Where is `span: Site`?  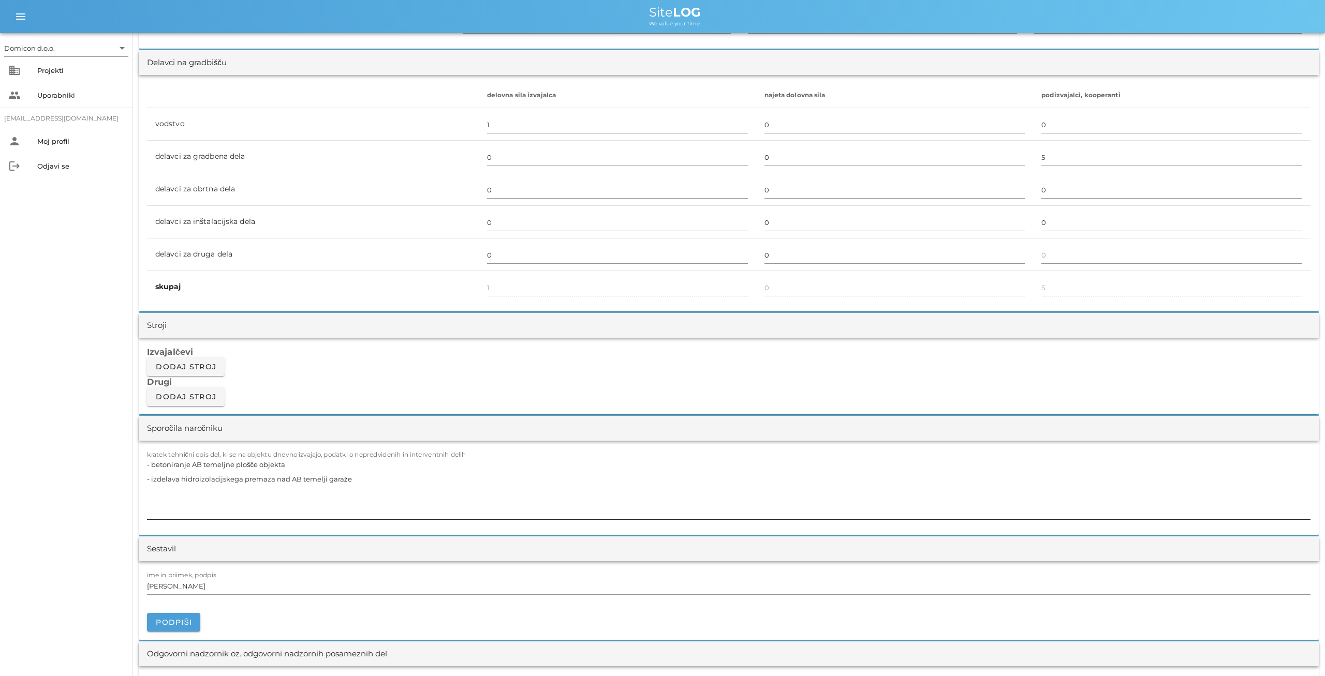
span: Site is located at coordinates (675, 12).